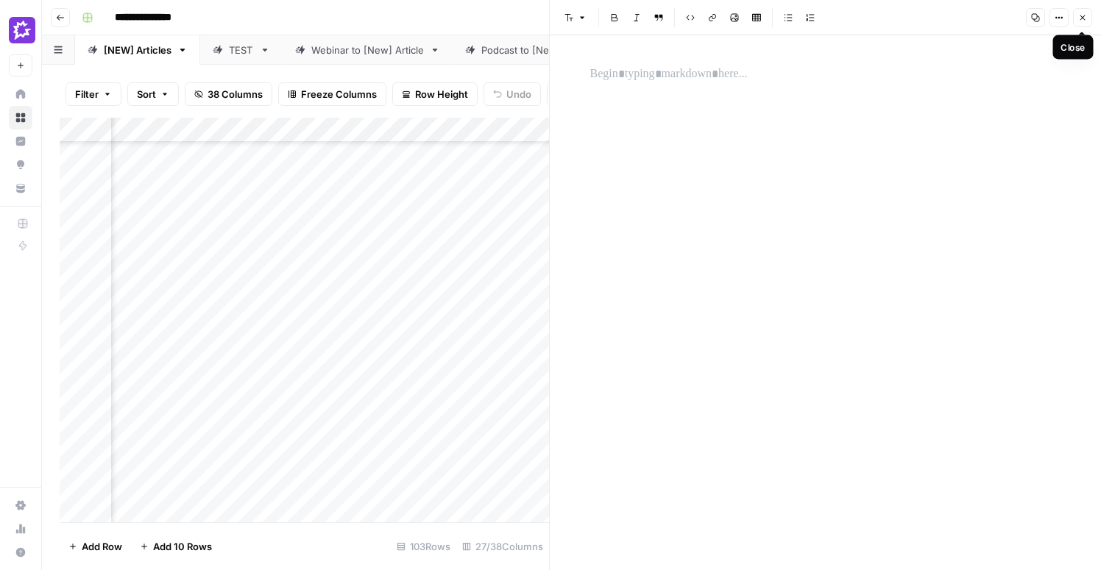 The height and width of the screenshot is (570, 1101). I want to click on div: TEST, so click(241, 50).